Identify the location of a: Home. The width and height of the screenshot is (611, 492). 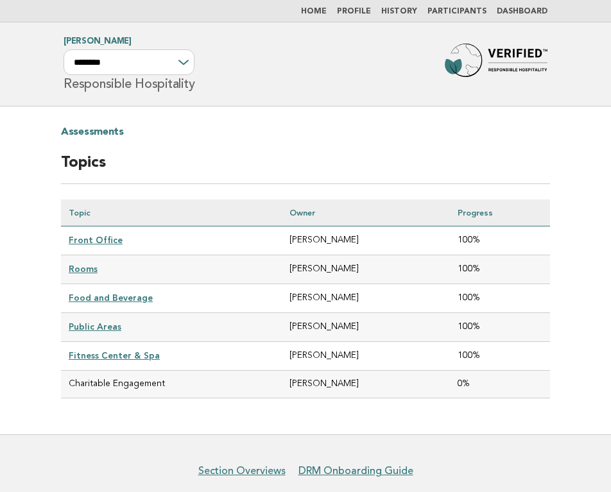
(314, 12).